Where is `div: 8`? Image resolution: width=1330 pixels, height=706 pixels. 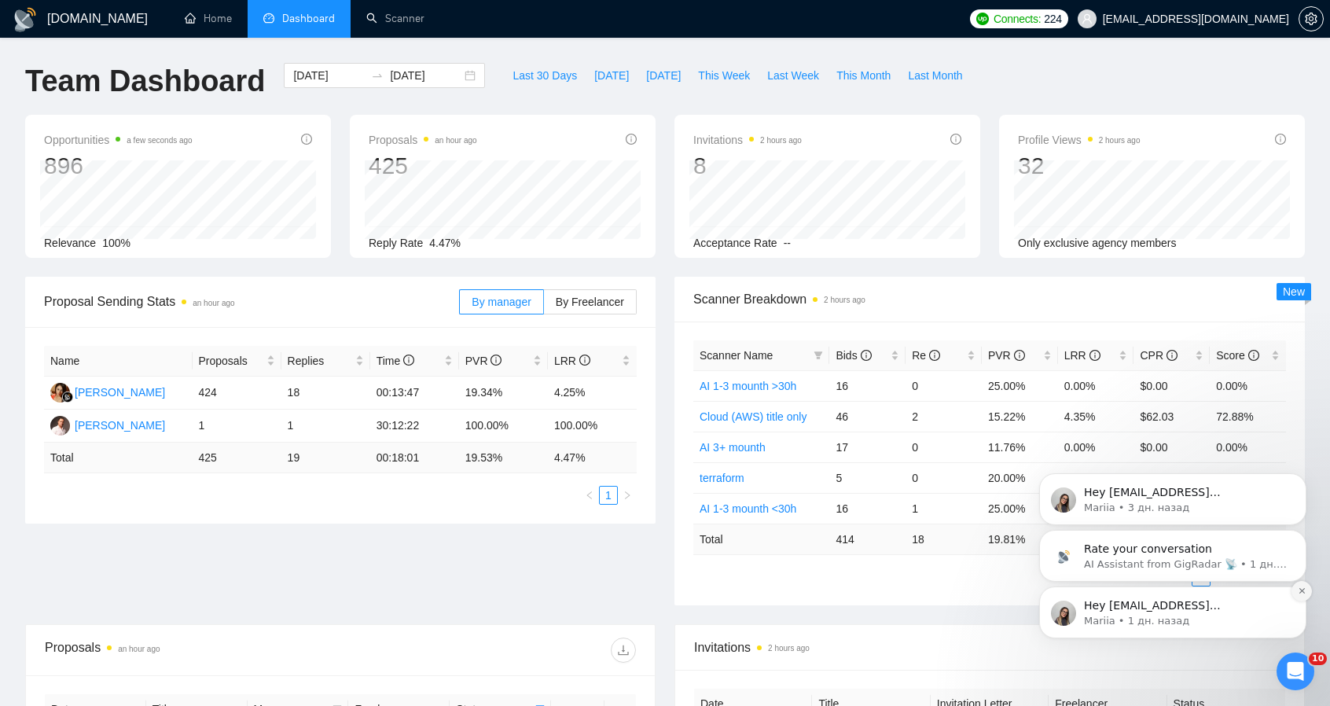
div: 8 is located at coordinates (747, 166).